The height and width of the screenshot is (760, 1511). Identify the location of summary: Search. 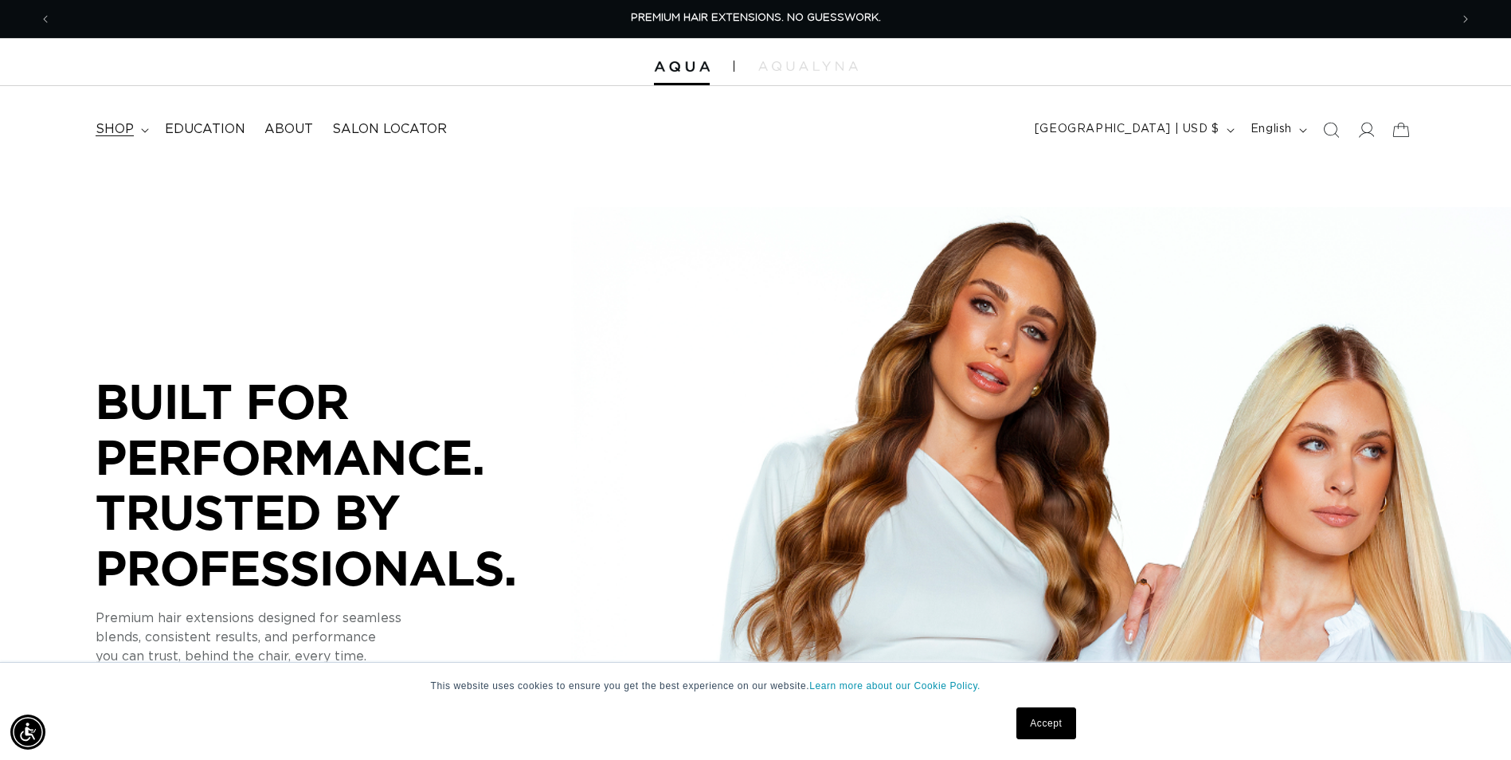
(1331, 130).